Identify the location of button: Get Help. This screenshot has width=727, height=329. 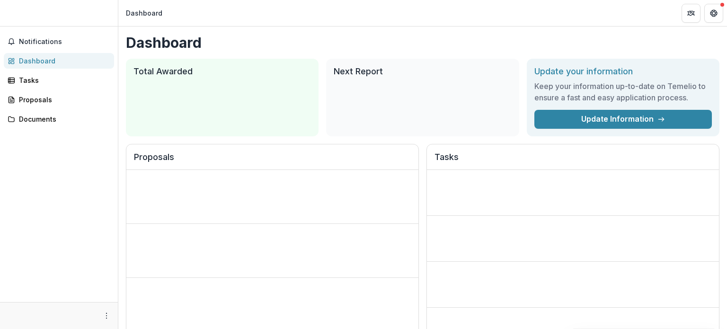
(713, 13).